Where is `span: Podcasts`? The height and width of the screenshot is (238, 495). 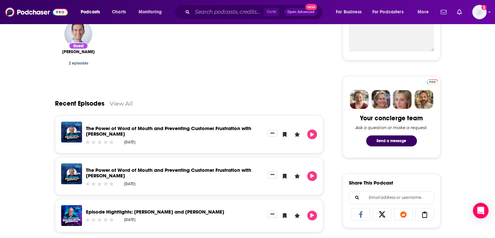
span: Podcasts is located at coordinates (90, 12).